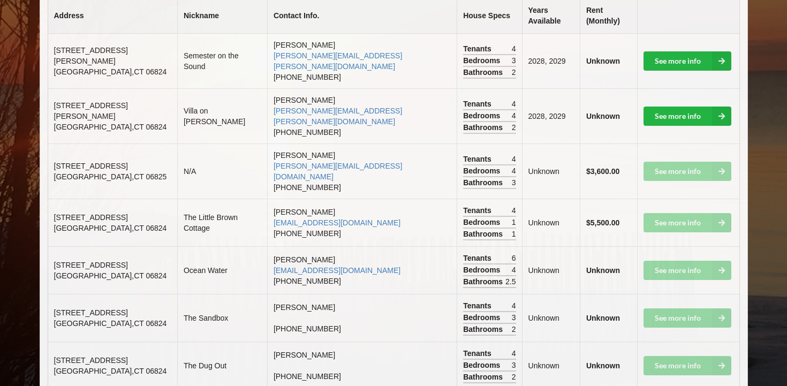 This screenshot has width=787, height=386. What do you see at coordinates (222, 270) in the screenshot?
I see `td: Ocean Water` at bounding box center [222, 270].